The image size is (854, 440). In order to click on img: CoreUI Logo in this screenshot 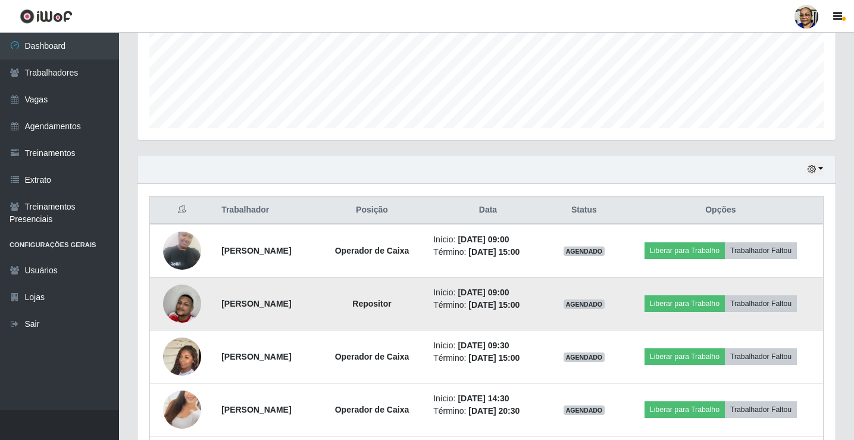, I will do `click(46, 16)`.